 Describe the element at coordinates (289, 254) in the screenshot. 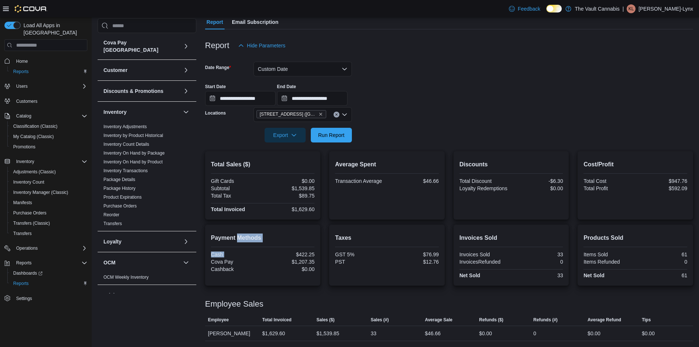

I see `div: $422.25` at that location.